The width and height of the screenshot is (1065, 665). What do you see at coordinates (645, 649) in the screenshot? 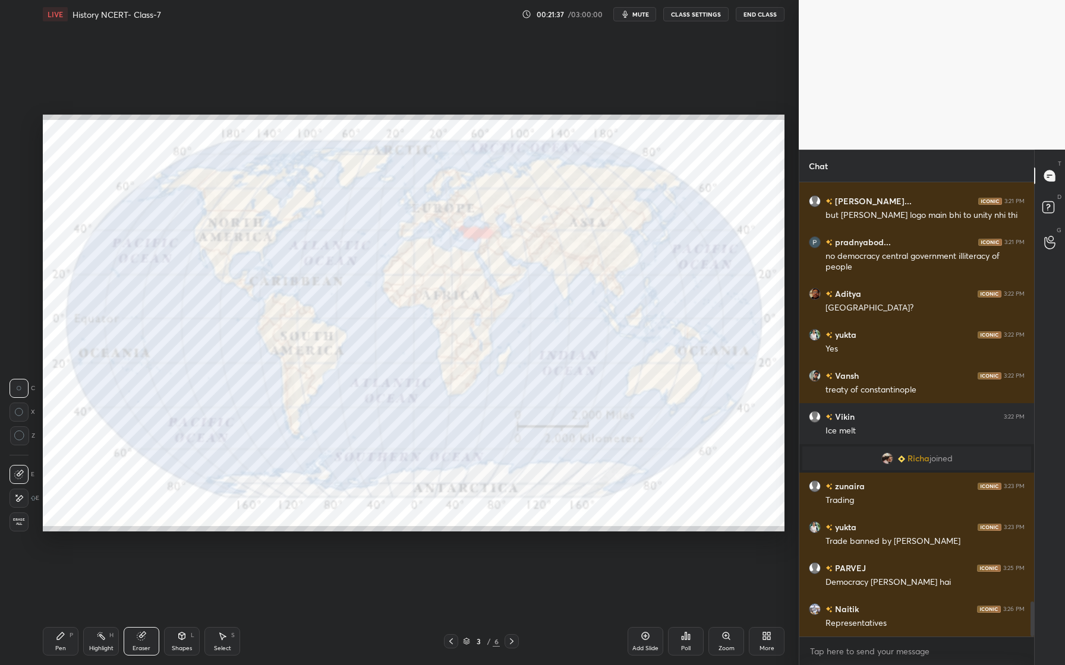
I see `div: Add Slide` at bounding box center [645, 649].